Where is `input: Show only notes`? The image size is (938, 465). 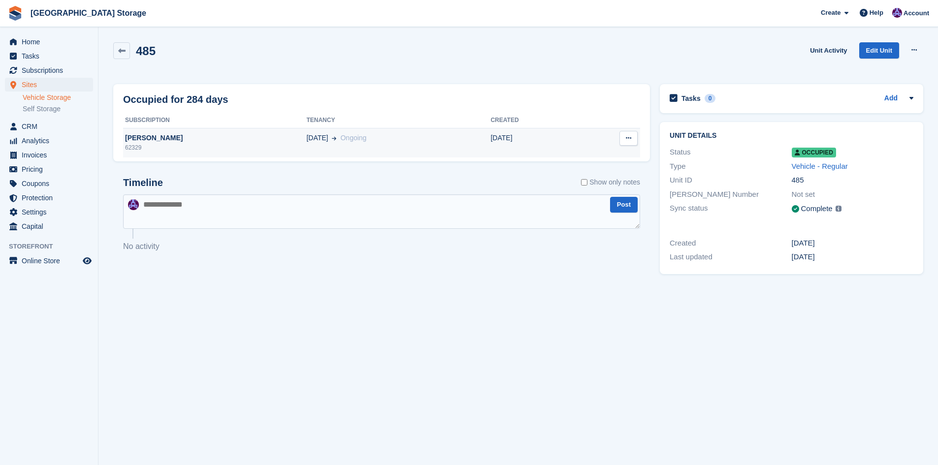
input: Show only notes is located at coordinates (584, 182).